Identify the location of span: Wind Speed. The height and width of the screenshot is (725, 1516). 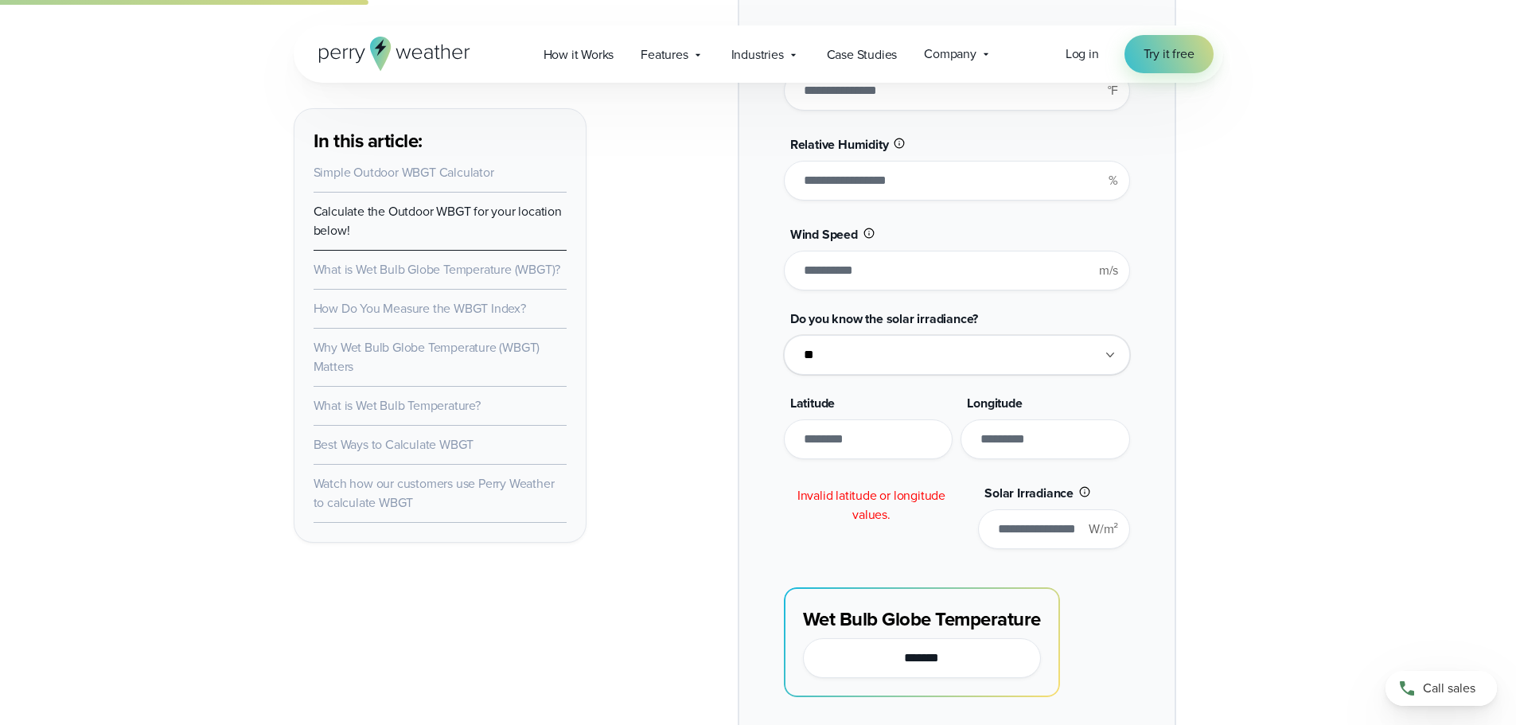
(824, 234).